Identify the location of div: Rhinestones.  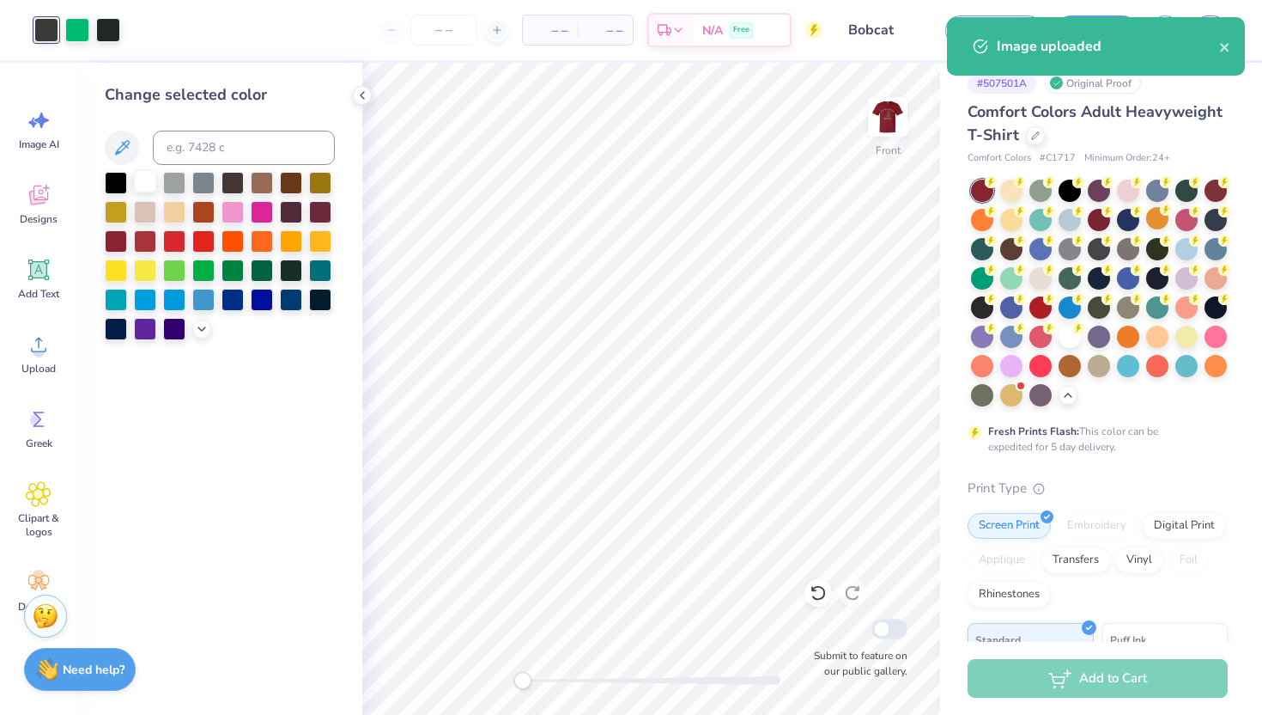
(1009, 594).